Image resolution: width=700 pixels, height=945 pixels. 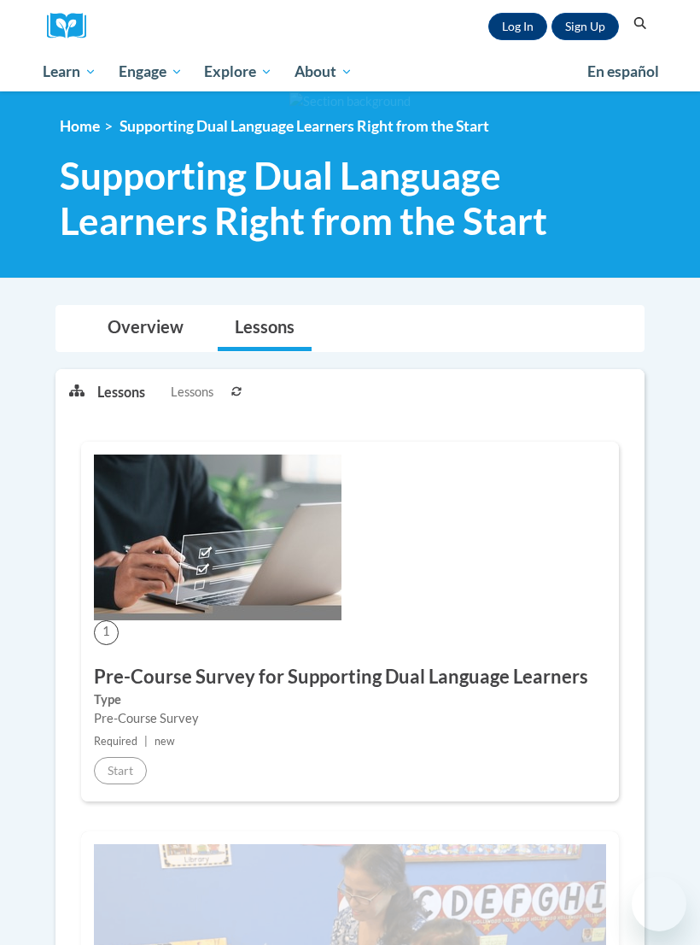 What do you see at coordinates (106, 632) in the screenshot?
I see `span: 1` at bounding box center [106, 632].